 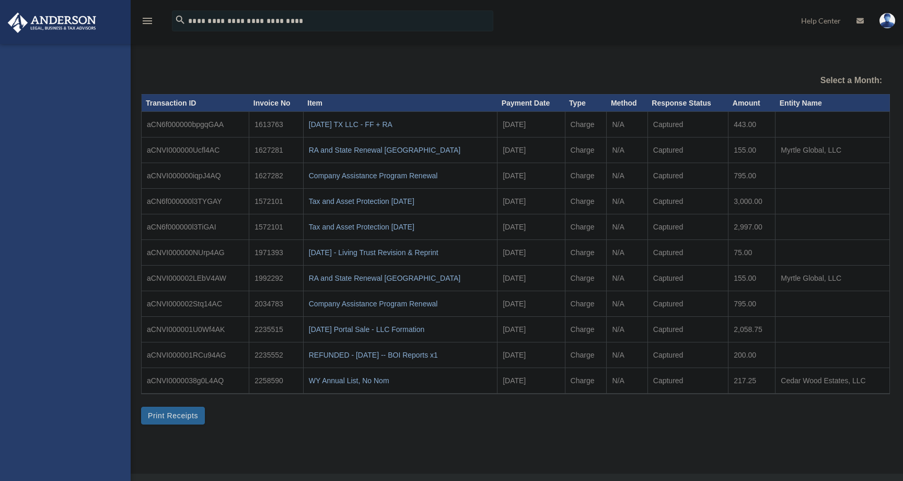 What do you see at coordinates (147, 21) in the screenshot?
I see `i: menu` at bounding box center [147, 21].